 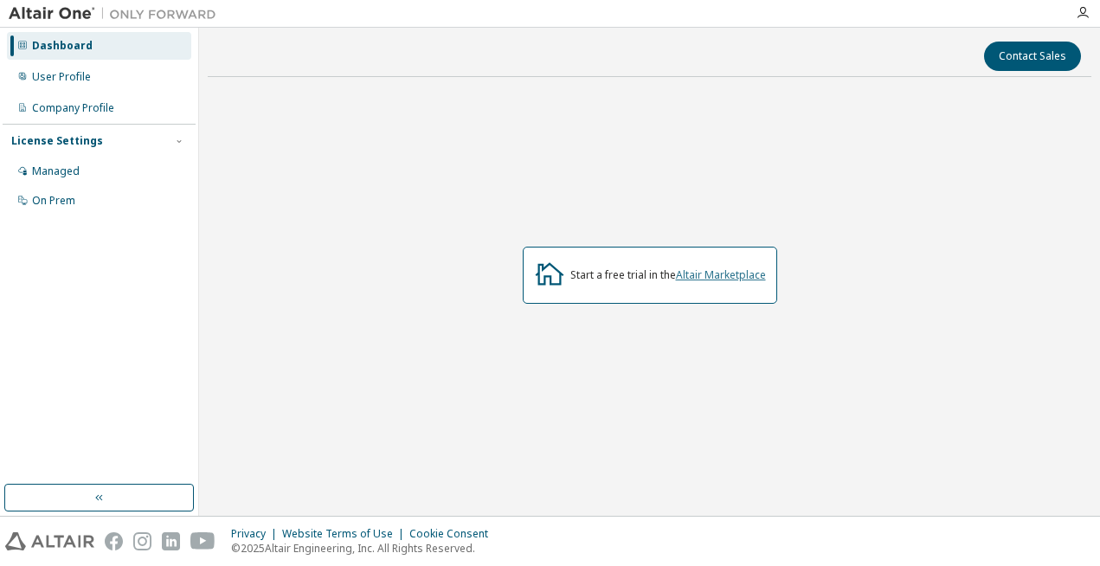 I want to click on div: Website Terms of Use, so click(x=345, y=534).